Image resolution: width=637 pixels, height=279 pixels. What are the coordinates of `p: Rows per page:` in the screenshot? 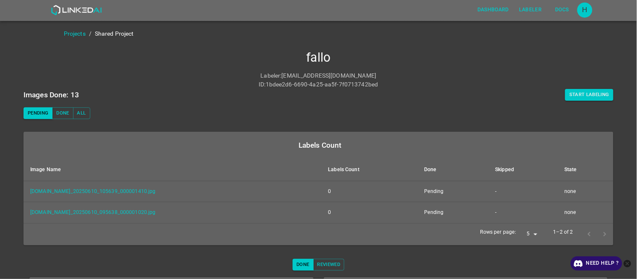 It's located at (498, 233).